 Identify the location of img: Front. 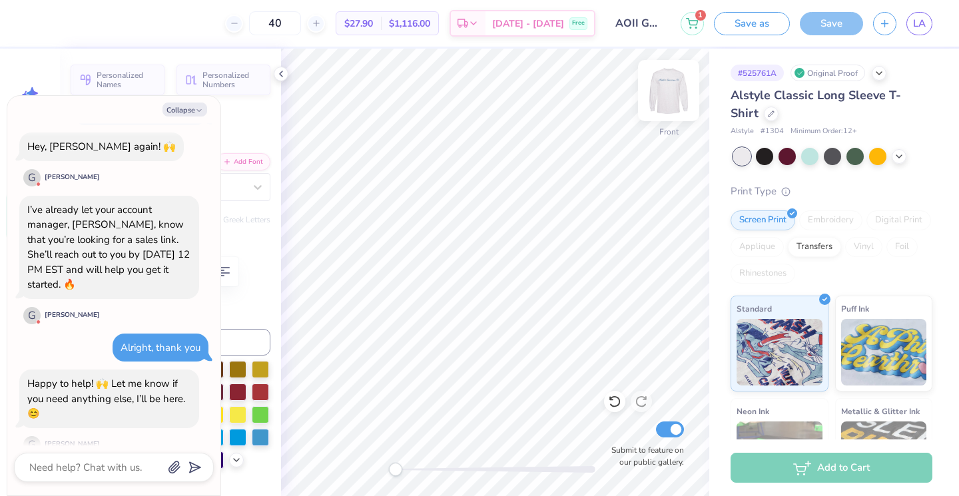
(669, 91).